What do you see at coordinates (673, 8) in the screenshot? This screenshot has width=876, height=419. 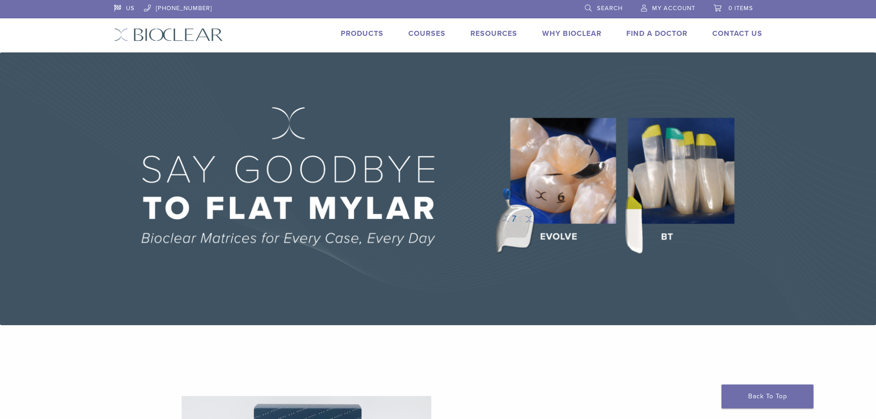 I see `span: My Account` at bounding box center [673, 8].